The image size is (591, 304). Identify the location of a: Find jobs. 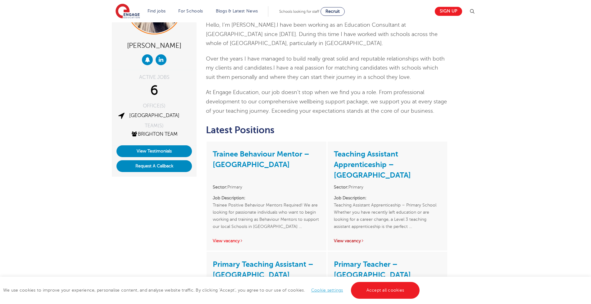
(156, 11).